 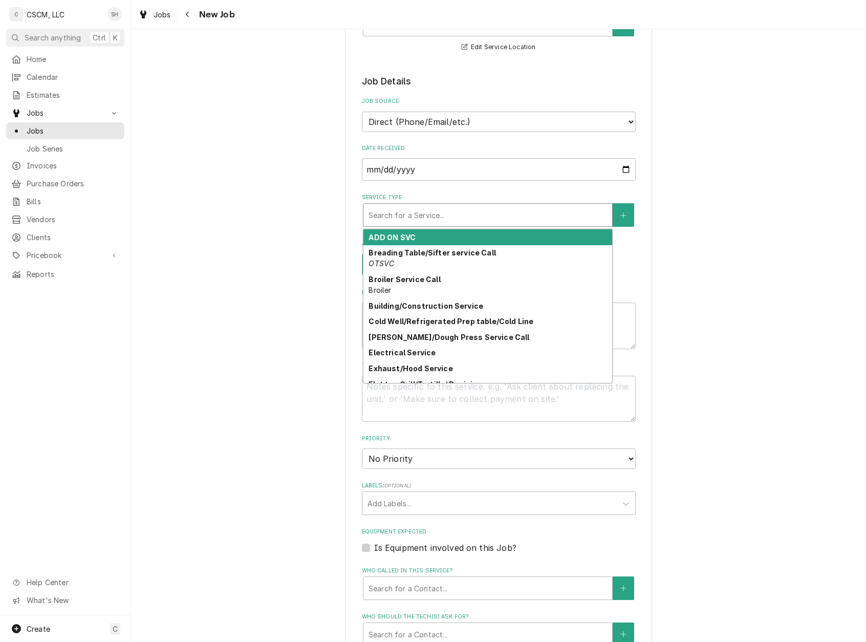 I want to click on em: OTSVC, so click(x=381, y=263).